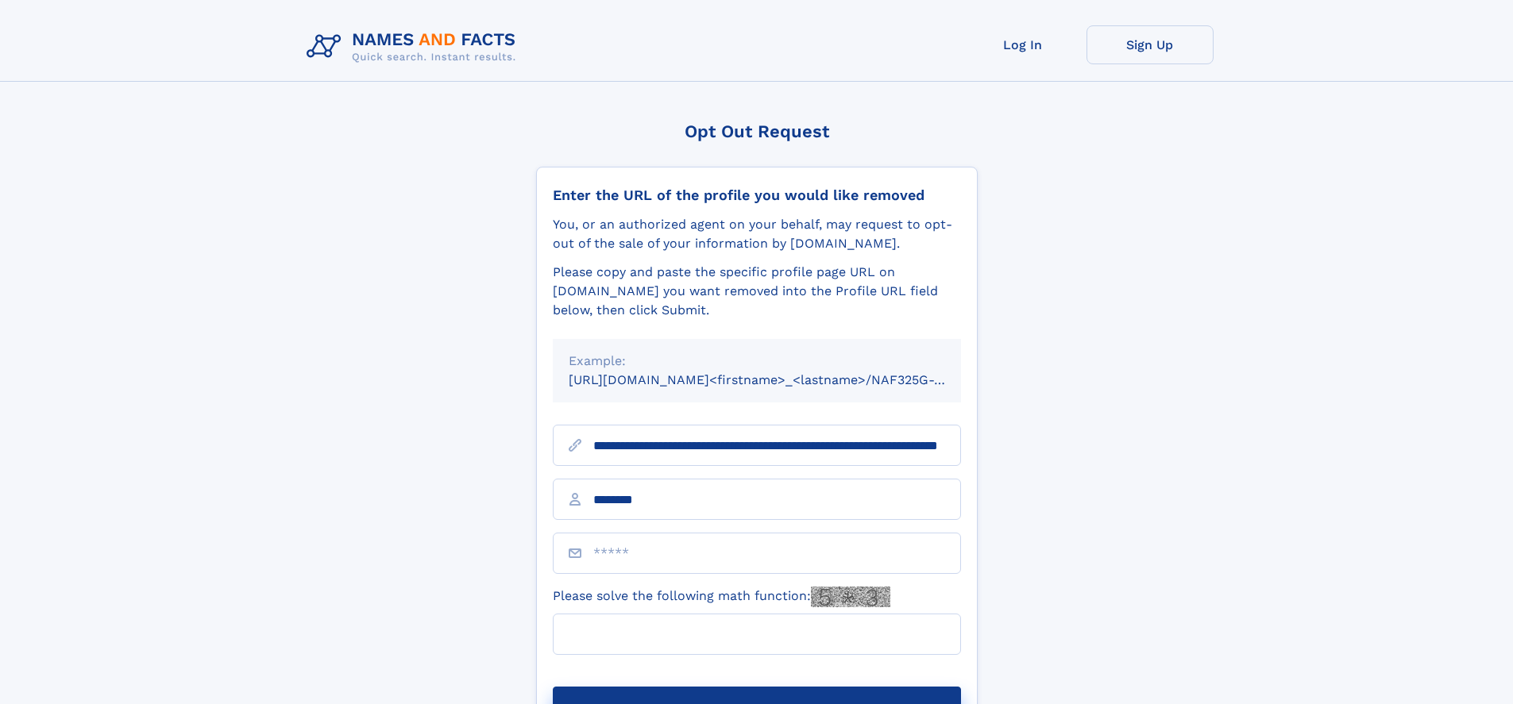  What do you see at coordinates (757, 361) in the screenshot?
I see `div: Example:` at bounding box center [757, 361].